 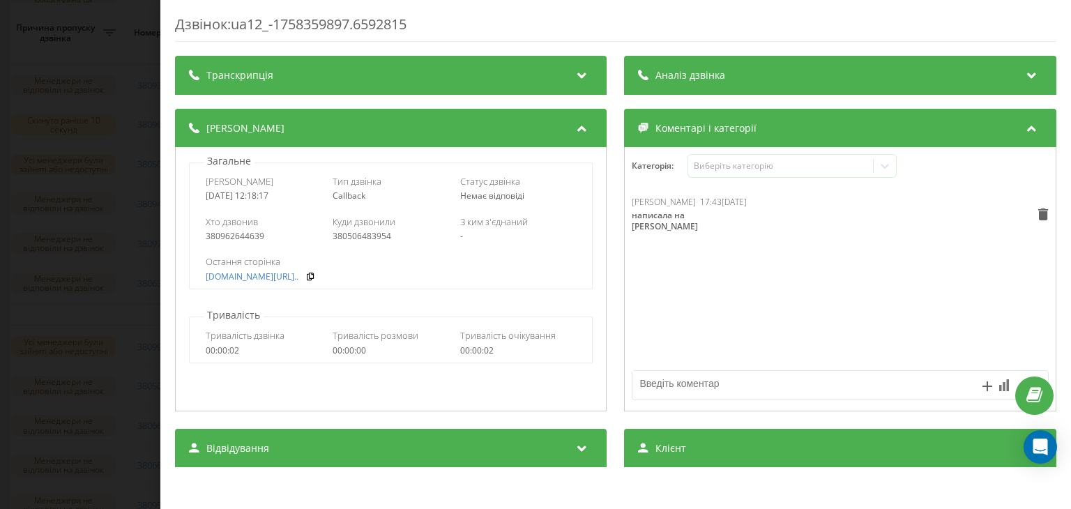 What do you see at coordinates (1040, 447) in the screenshot?
I see `div: Open Intercom Messenger` at bounding box center [1040, 447].